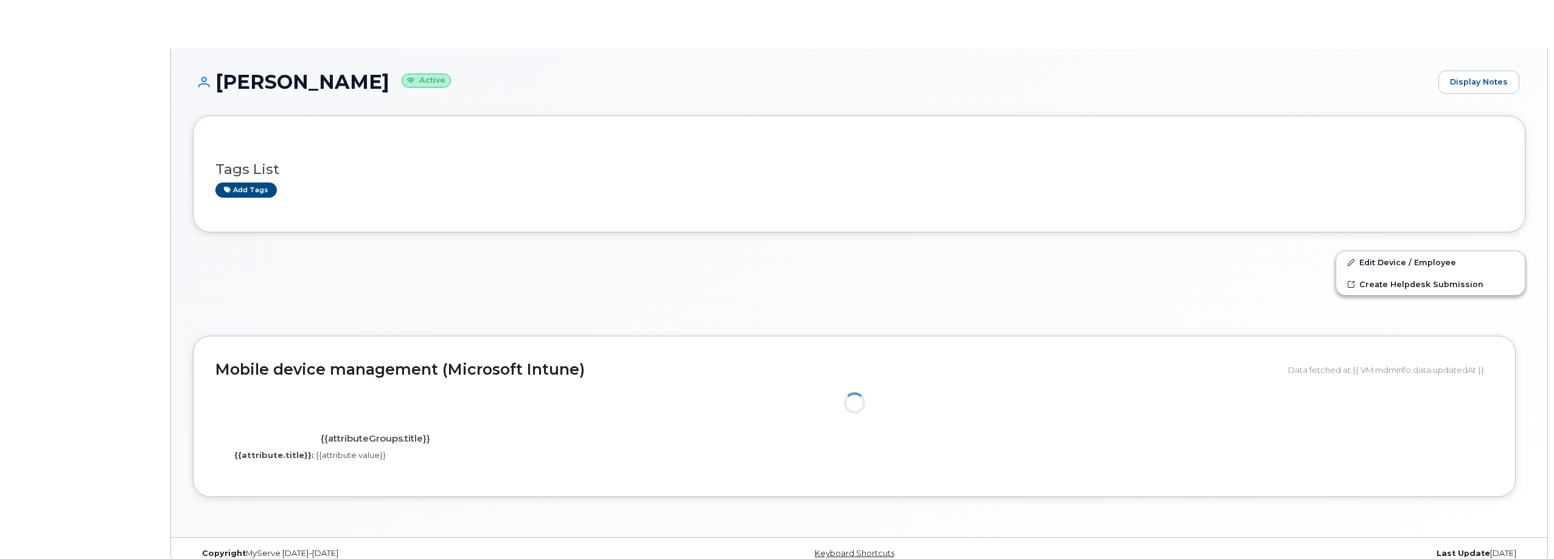 The height and width of the screenshot is (559, 1554). Describe the element at coordinates (1431, 284) in the screenshot. I see `a: Create Helpdesk Submission` at that location.